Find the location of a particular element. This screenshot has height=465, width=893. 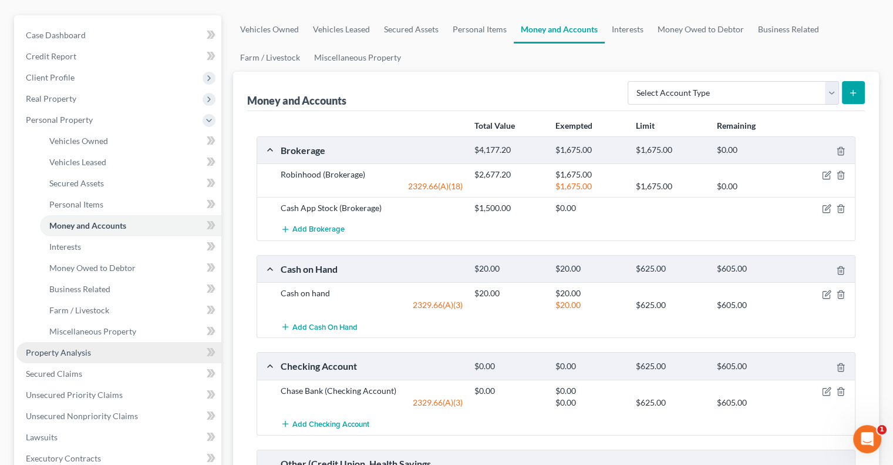

div: Robinhood (Brokerage) is located at coordinates (372, 174).